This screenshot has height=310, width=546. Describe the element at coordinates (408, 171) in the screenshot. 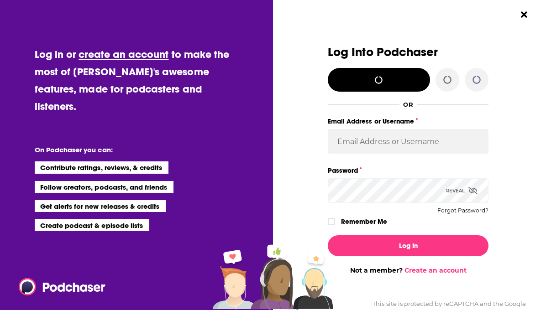

I see `label: Password` at that location.